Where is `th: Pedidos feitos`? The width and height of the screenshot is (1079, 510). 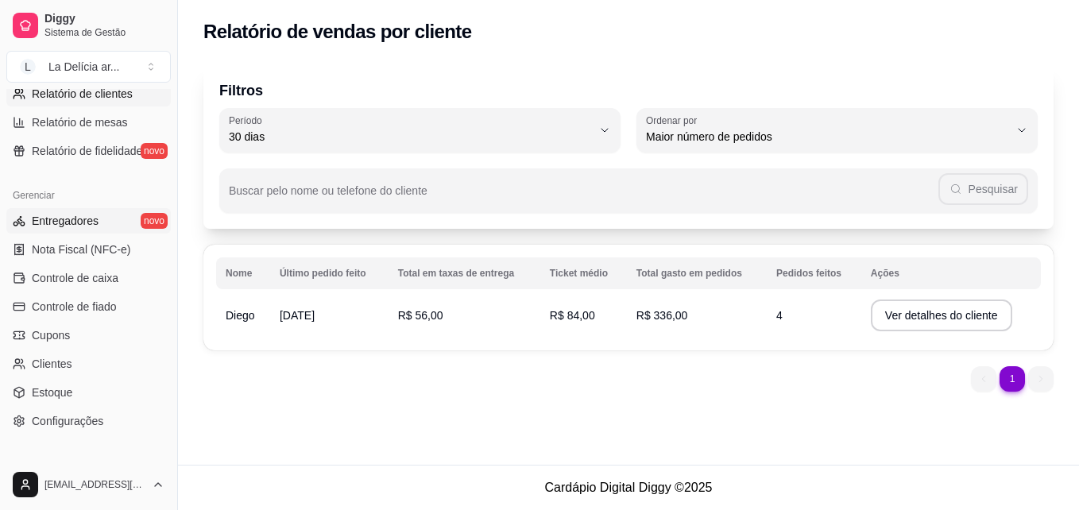 th: Pedidos feitos is located at coordinates (813, 273).